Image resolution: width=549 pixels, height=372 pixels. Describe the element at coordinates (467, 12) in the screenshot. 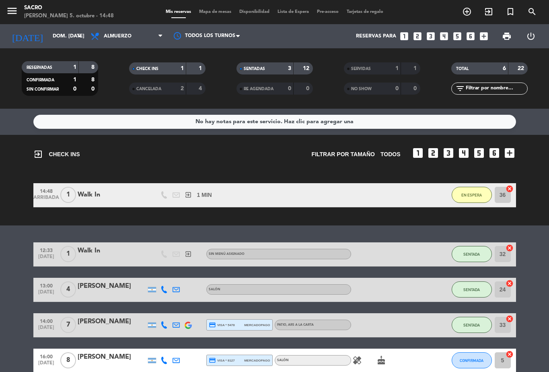

I see `i: add_circle_outline` at that location.